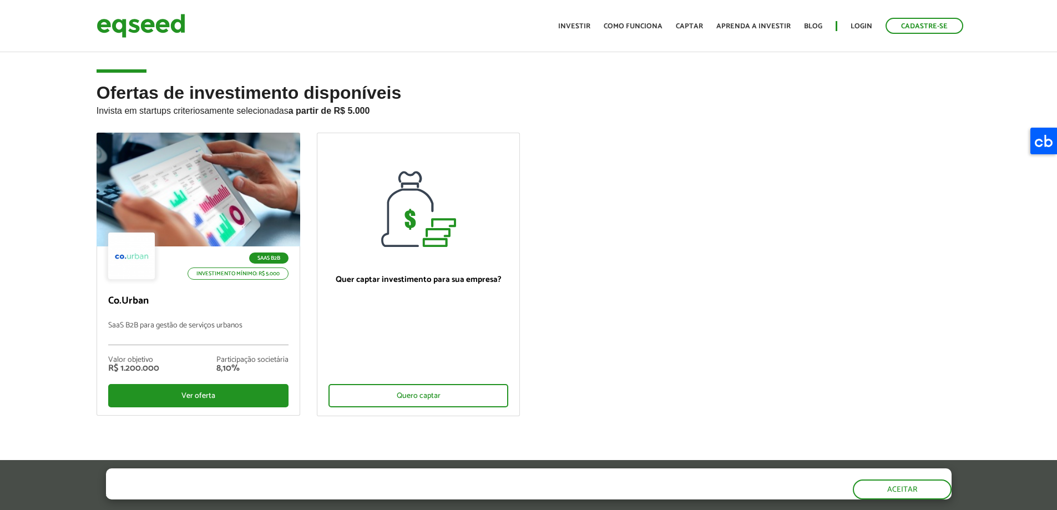  Describe the element at coordinates (252, 360) in the screenshot. I see `div: Participação societária` at that location.